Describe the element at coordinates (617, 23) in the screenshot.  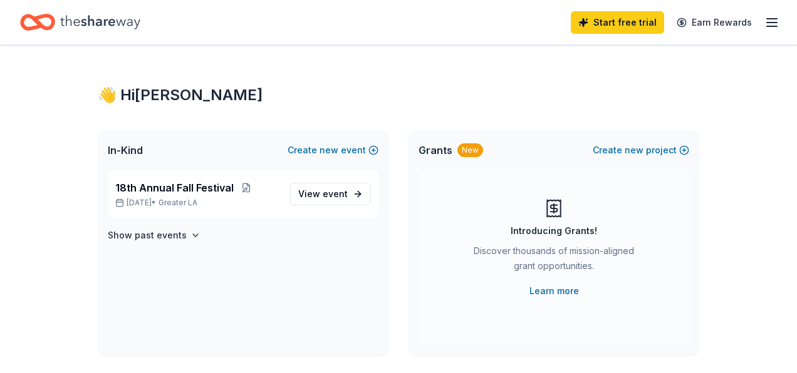
I see `a: Start free trial` at that location.